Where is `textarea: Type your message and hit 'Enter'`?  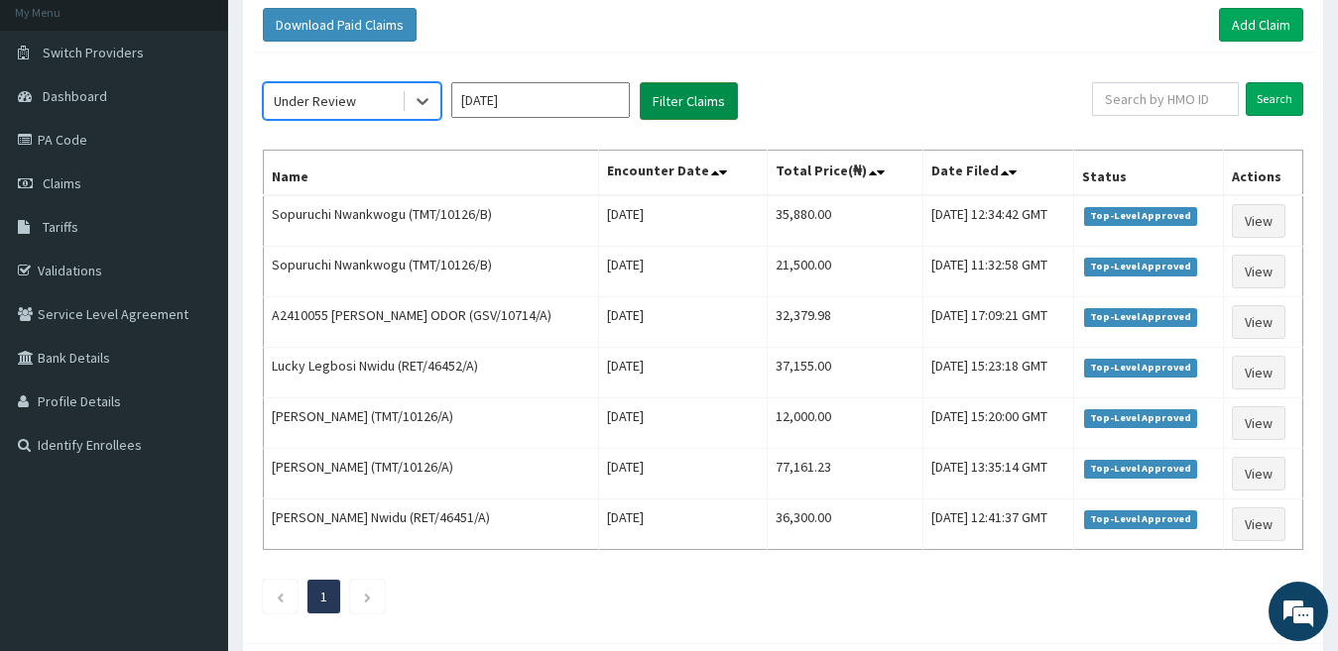
textarea: Type your message and hit 'Enter' is located at coordinates (193, 472).